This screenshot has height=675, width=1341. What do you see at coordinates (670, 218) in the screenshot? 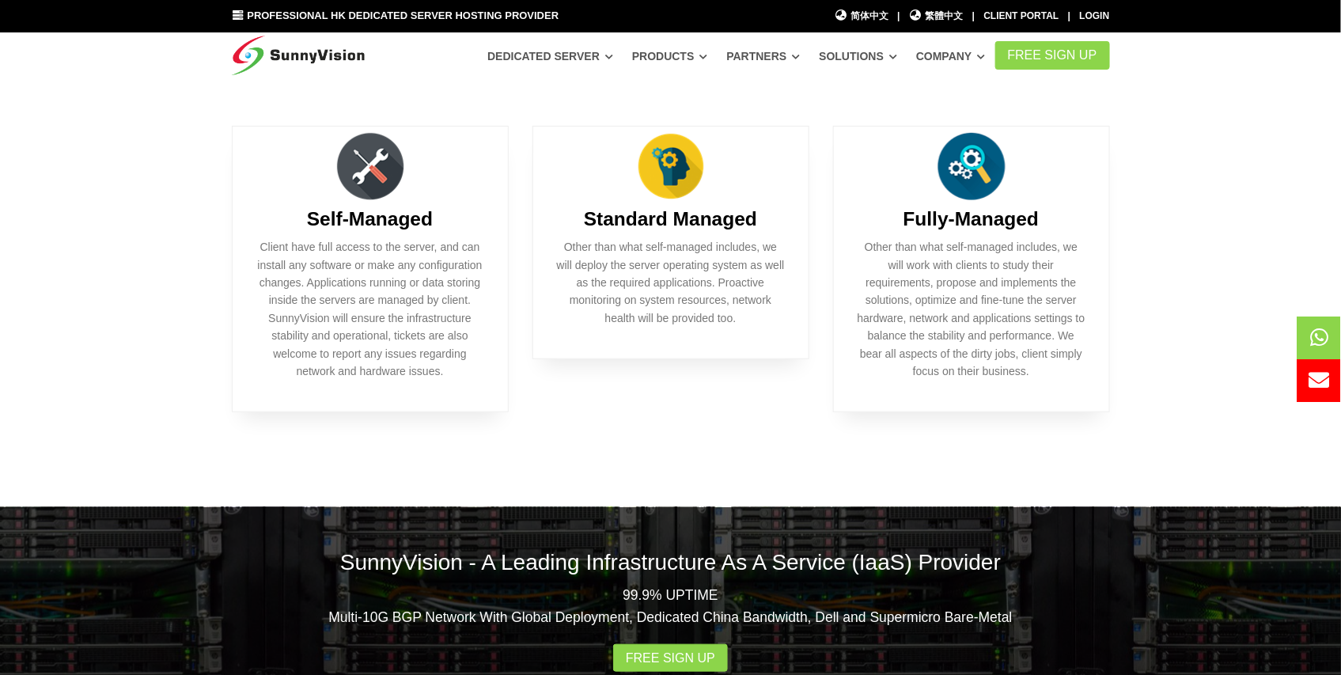
I see `b: Standard Managed` at bounding box center [670, 218].